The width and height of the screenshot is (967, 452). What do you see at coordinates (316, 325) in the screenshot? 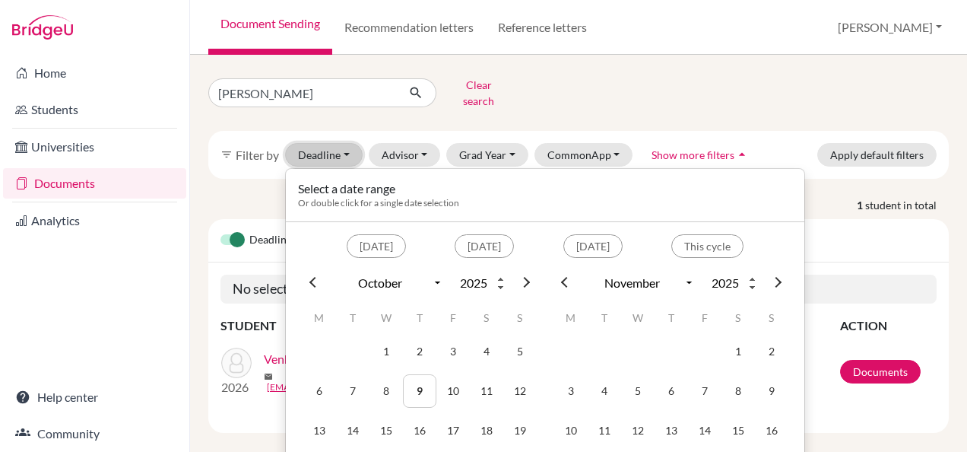
I see `th: STUDENT` at bounding box center [316, 325].